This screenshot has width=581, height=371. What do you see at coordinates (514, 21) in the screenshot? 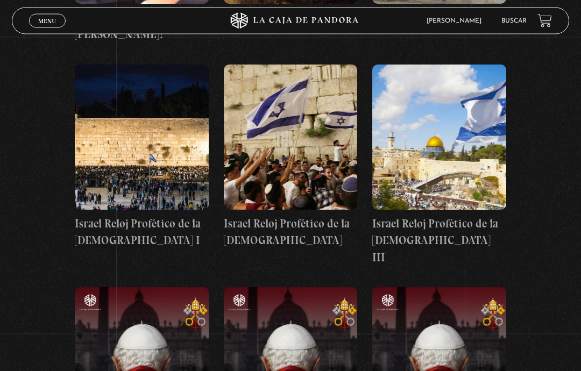
I see `a: Buscar` at bounding box center [514, 21].